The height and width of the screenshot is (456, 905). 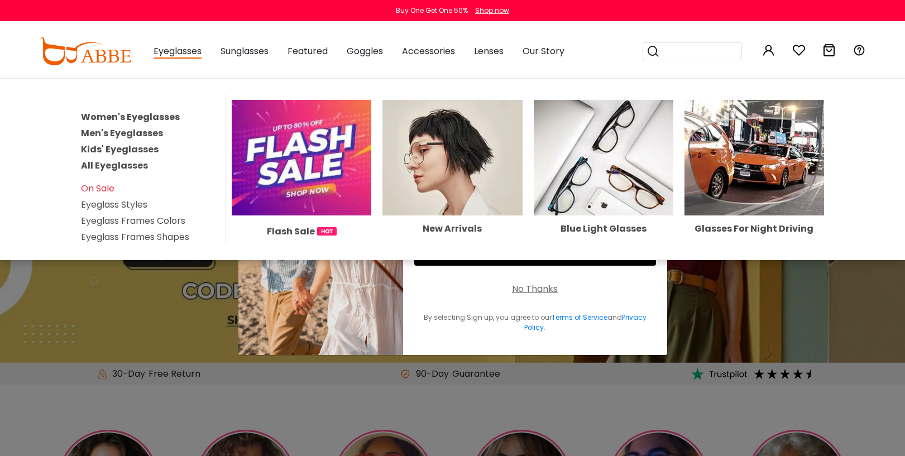 I want to click on img: Blue Light Glasses, so click(x=603, y=157).